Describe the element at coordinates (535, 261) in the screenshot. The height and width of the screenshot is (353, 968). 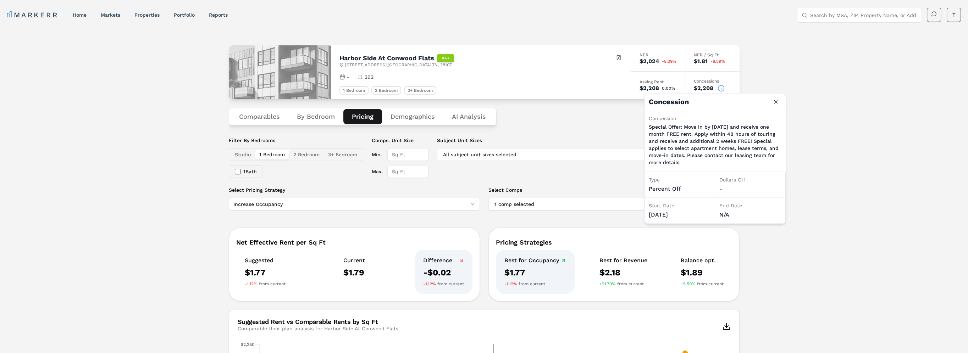
I see `div: Best for Occupancy` at that location.